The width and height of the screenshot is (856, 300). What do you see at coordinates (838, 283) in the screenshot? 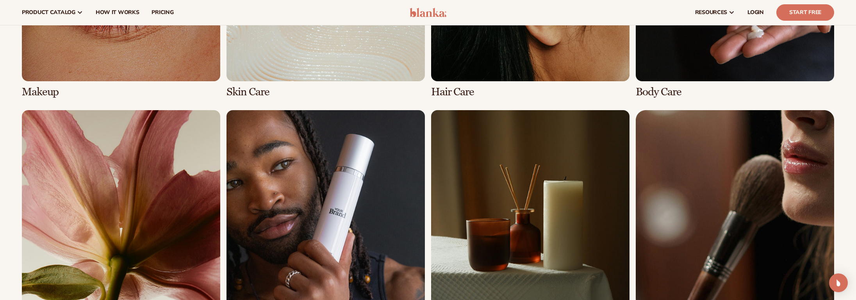
I see `div: Open Intercom Messenger` at bounding box center [838, 283].